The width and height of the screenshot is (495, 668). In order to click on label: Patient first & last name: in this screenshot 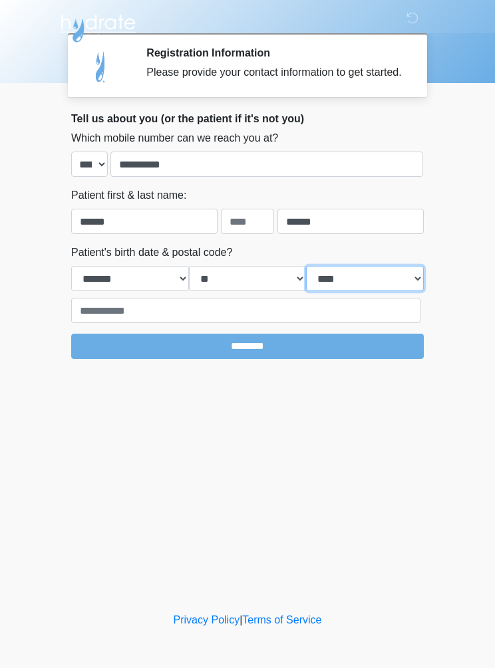, I will do `click(128, 196)`.